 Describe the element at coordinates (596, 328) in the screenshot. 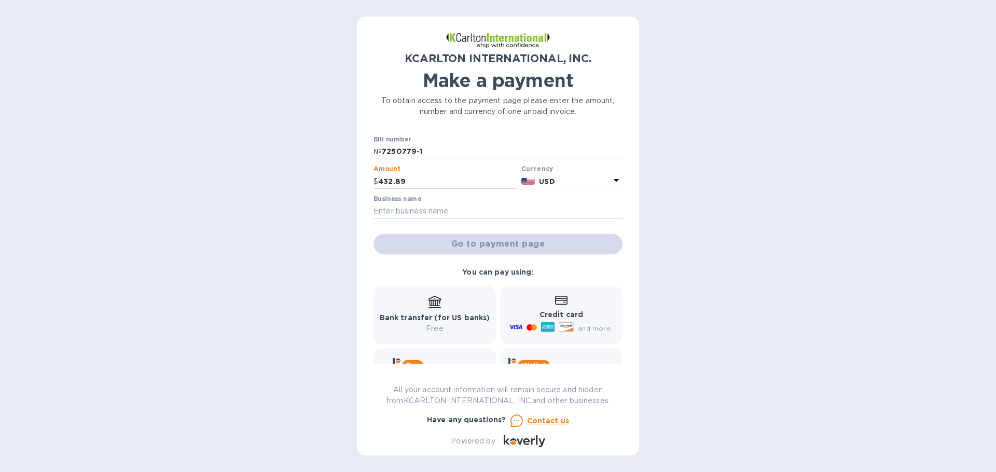

I see `span: and more...` at that location.